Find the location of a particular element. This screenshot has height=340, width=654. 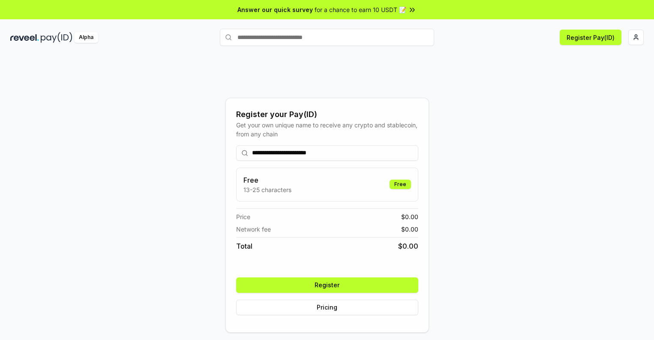

span: Answer our quick survey is located at coordinates (275, 9).